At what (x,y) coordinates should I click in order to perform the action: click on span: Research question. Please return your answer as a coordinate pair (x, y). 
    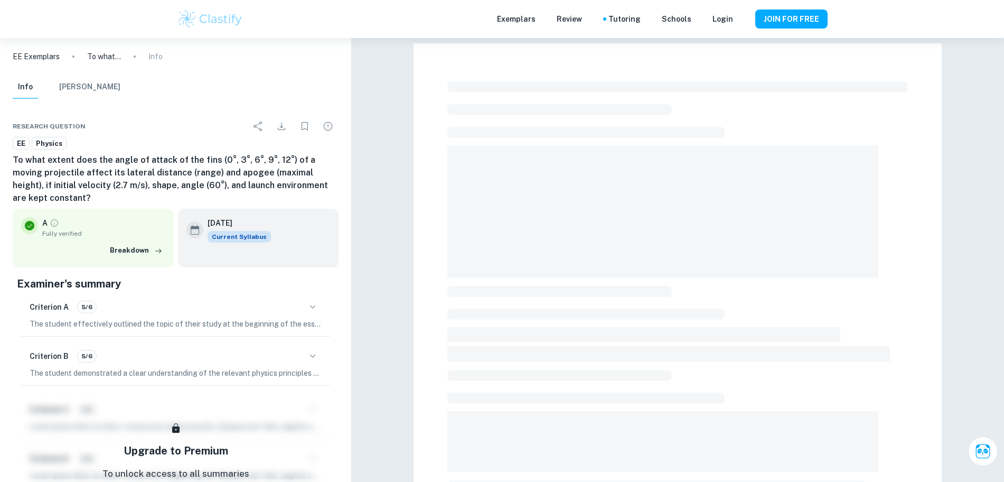
    Looking at the image, I should click on (49, 126).